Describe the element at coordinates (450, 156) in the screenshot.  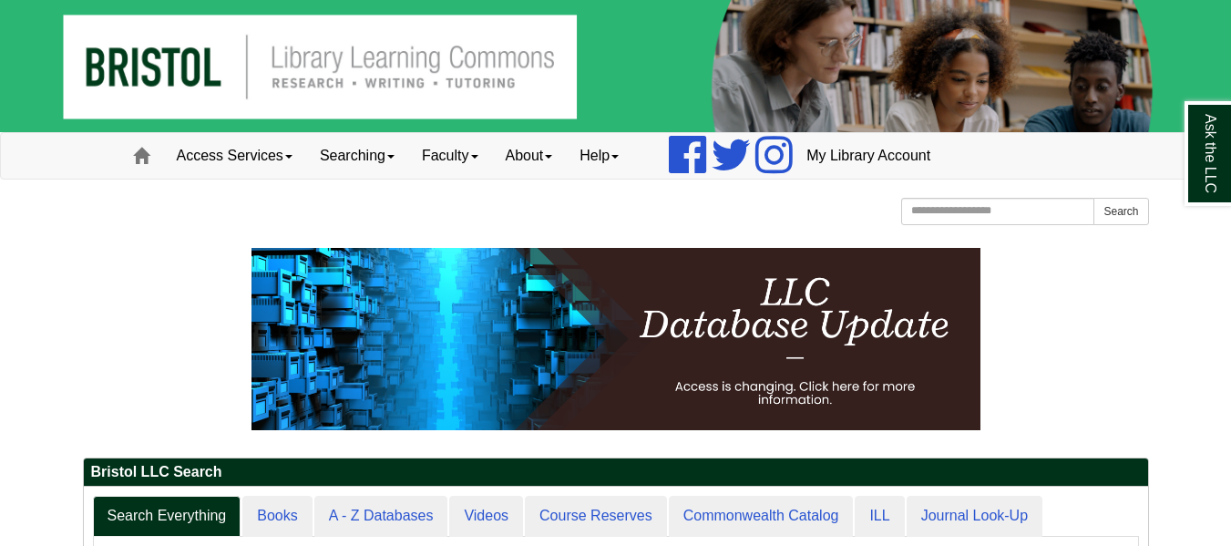
I see `a: Faculty` at that location.